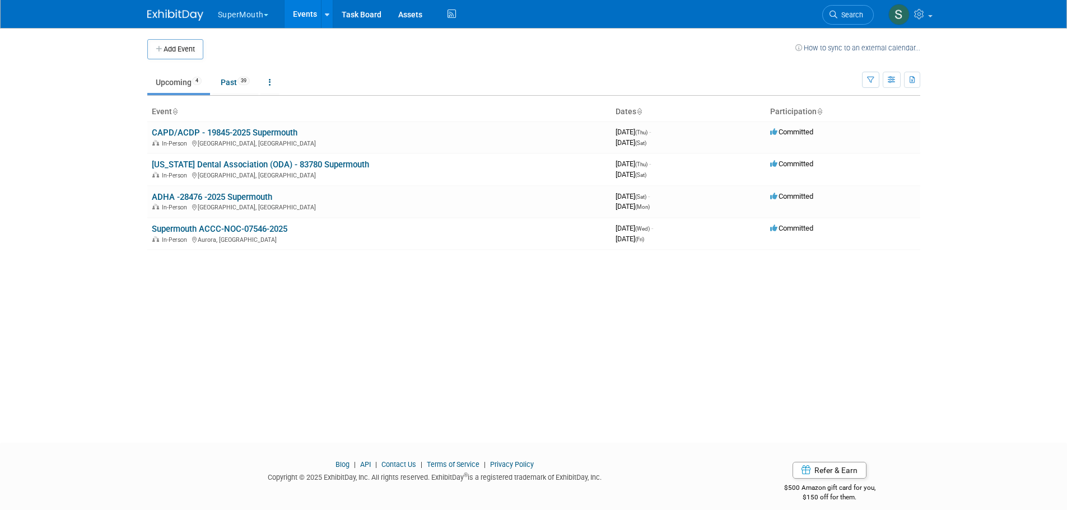 The height and width of the screenshot is (510, 1067). I want to click on span: (Fri), so click(640, 239).